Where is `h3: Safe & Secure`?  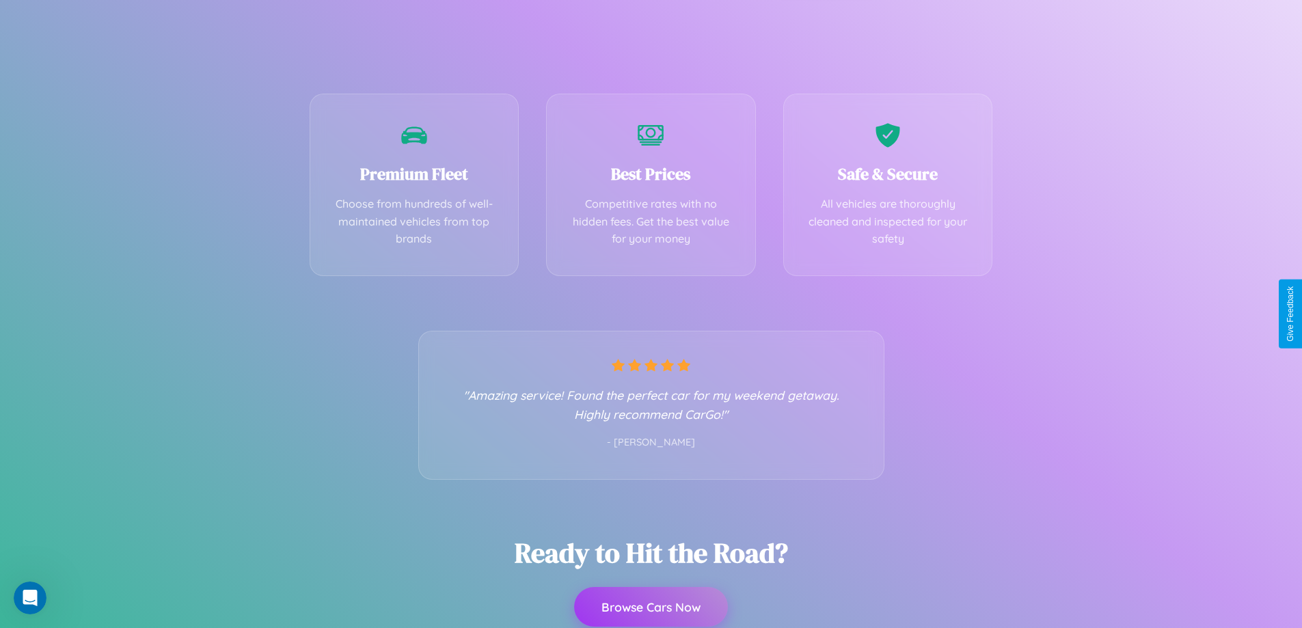 h3: Safe & Secure is located at coordinates (888, 174).